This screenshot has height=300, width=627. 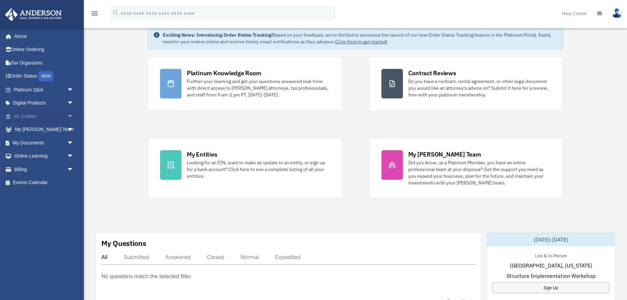 What do you see at coordinates (288, 257) in the screenshot?
I see `div: Expedited` at bounding box center [288, 257].